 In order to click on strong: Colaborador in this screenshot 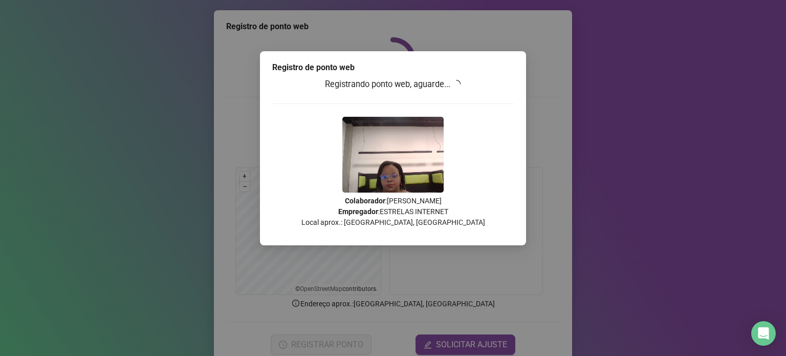, I will do `click(365, 201)`.